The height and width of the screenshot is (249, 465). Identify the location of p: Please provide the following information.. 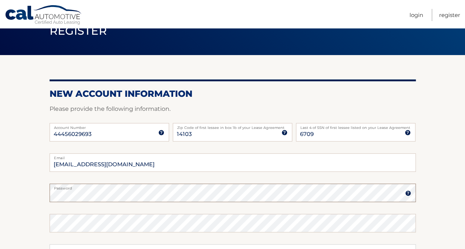
(233, 109).